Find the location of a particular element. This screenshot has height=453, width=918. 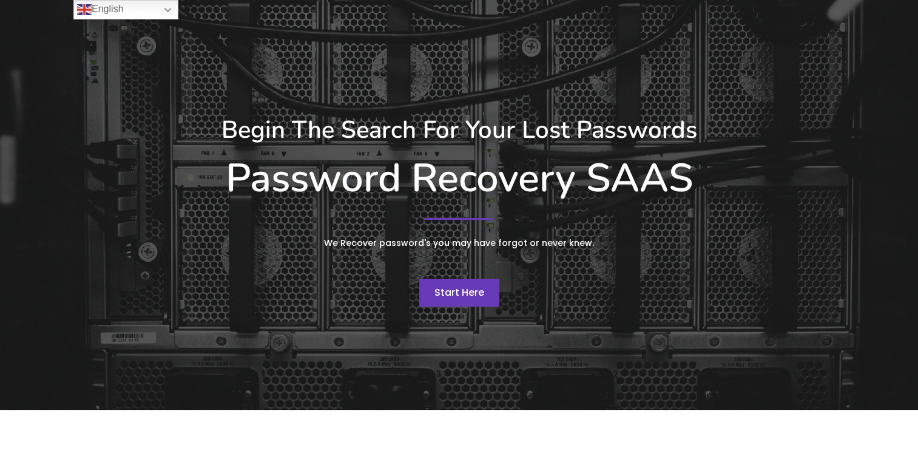

h1: Password Recovery SAAS is located at coordinates (459, 178).